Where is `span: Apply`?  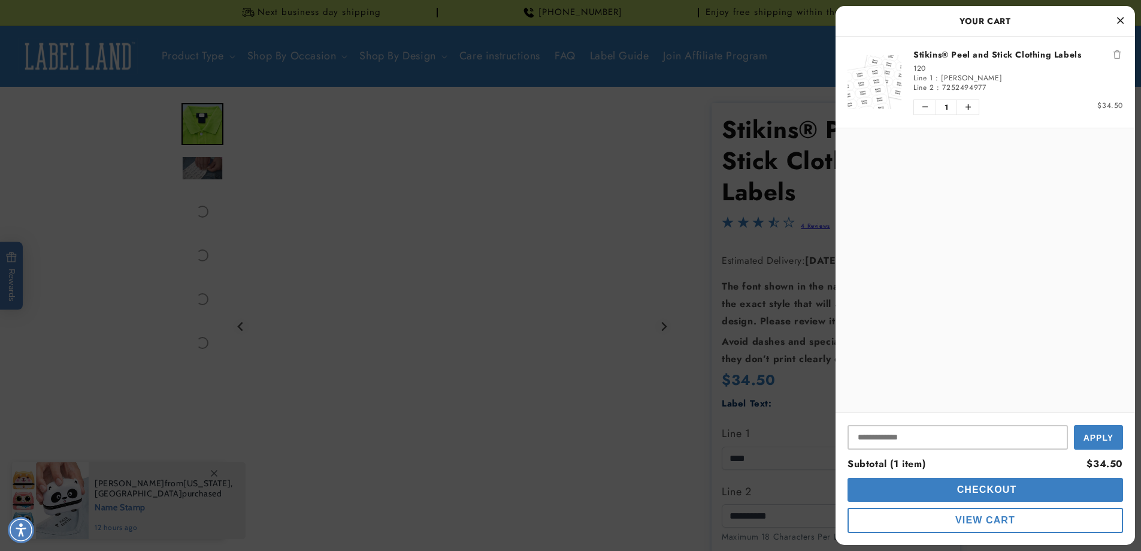
span: Apply is located at coordinates (1099, 437).